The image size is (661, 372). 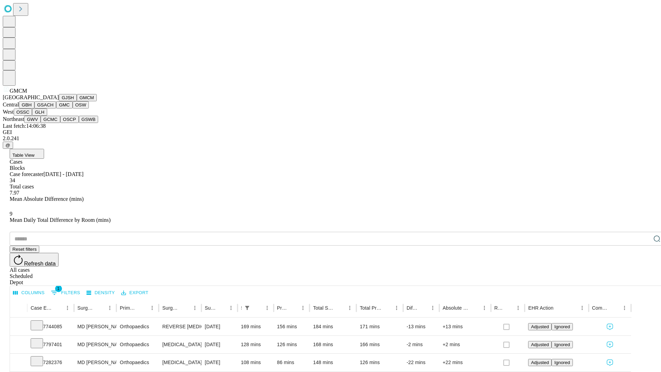 I want to click on div: 128 mins, so click(x=255, y=344).